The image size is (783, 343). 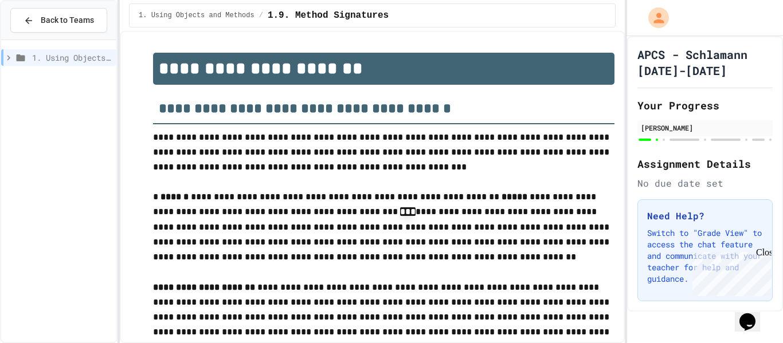 What do you see at coordinates (705, 164) in the screenshot?
I see `h2: Assignment Details` at bounding box center [705, 164].